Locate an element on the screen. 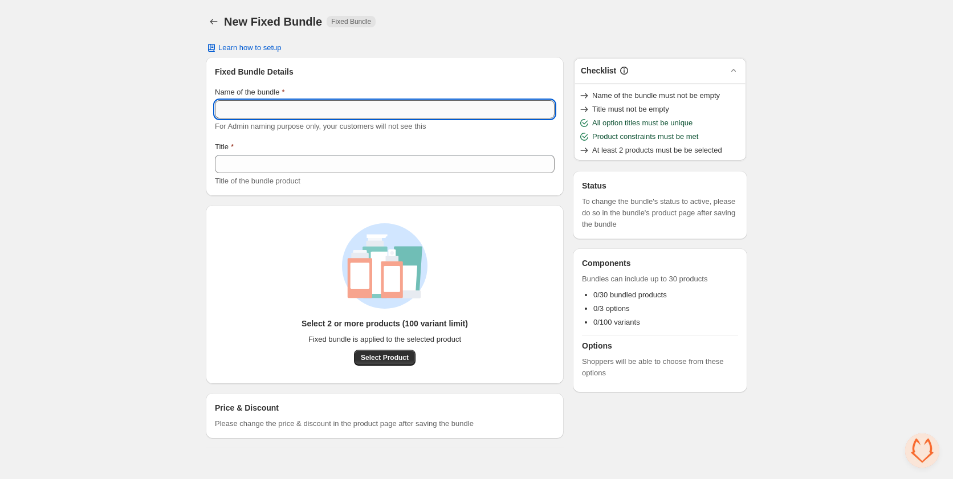 Image resolution: width=953 pixels, height=479 pixels. button: Select Product is located at coordinates (385, 358).